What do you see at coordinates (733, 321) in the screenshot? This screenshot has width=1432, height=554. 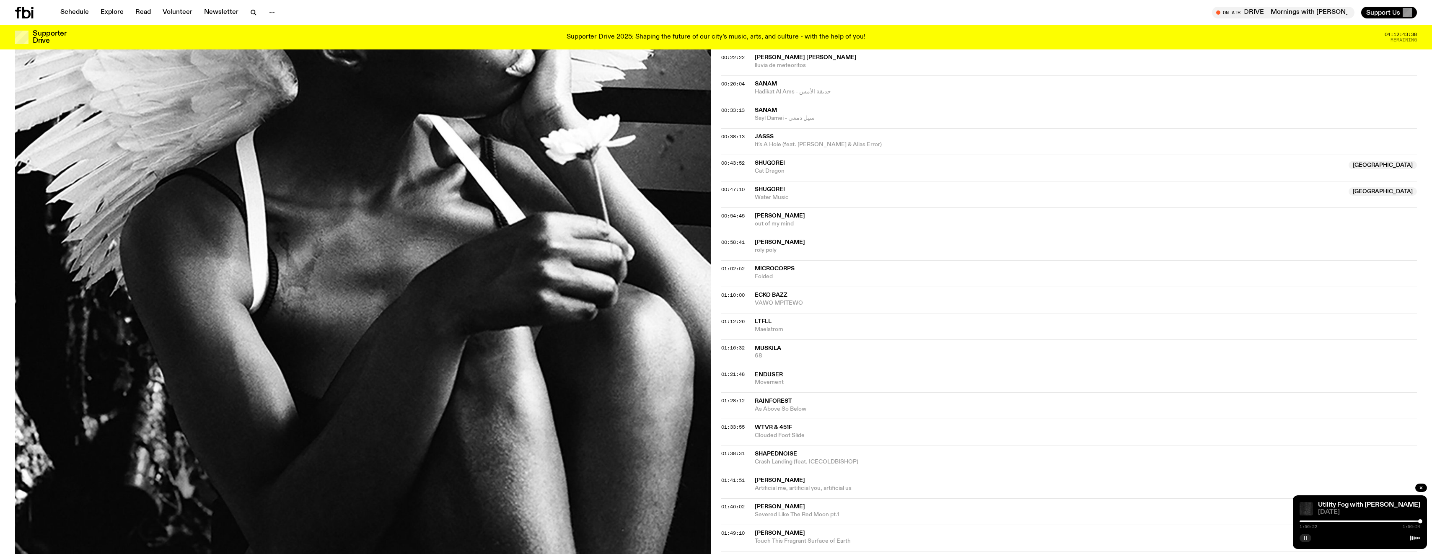 I see `button: 01:12:26` at bounding box center [733, 321].